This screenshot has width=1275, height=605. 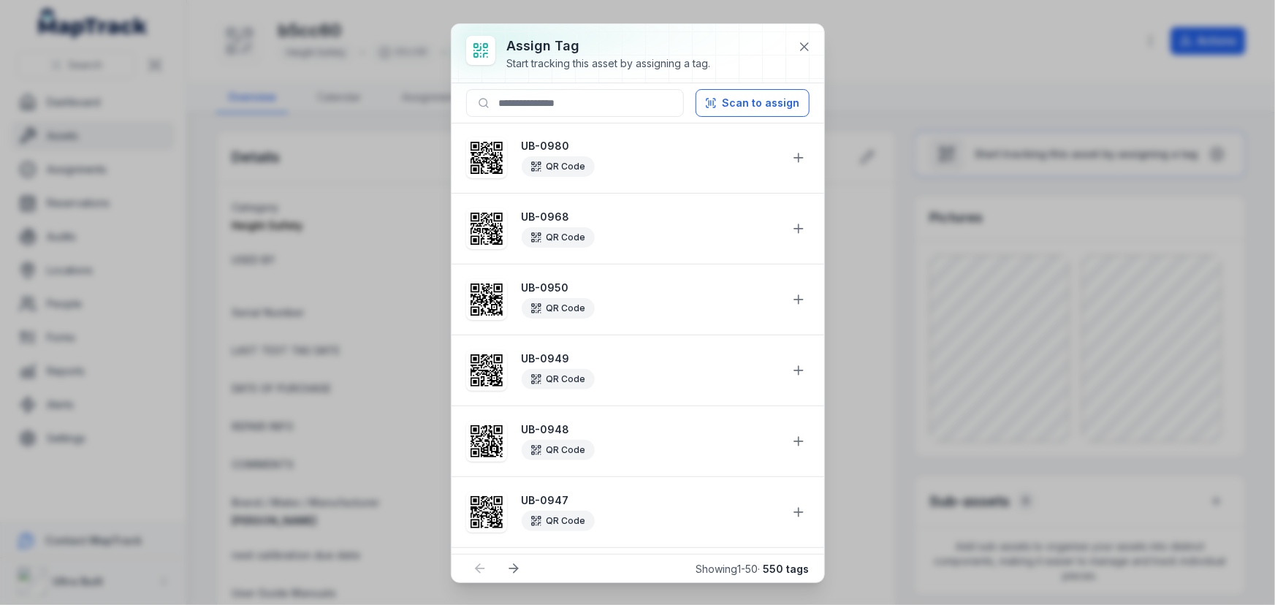 I want to click on strong: UB-0950, so click(x=650, y=288).